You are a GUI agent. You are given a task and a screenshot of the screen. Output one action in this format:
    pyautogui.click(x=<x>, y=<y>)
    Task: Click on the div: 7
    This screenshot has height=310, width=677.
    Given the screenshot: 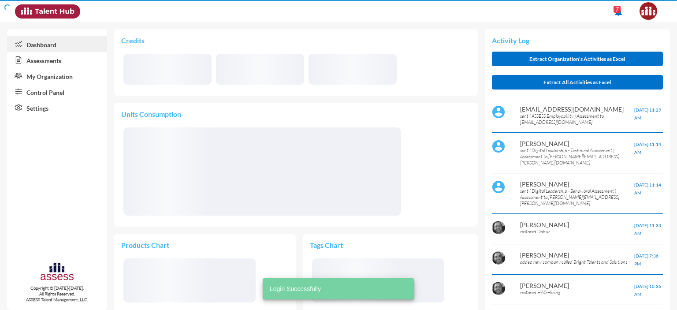 What is the action you would take?
    pyautogui.click(x=617, y=9)
    